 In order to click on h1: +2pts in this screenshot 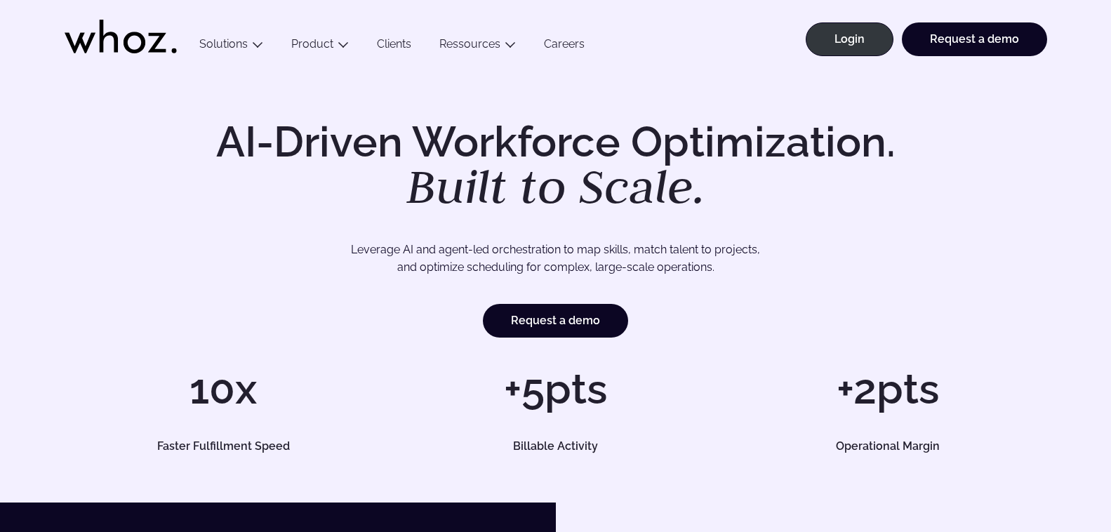, I will do `click(887, 389)`.